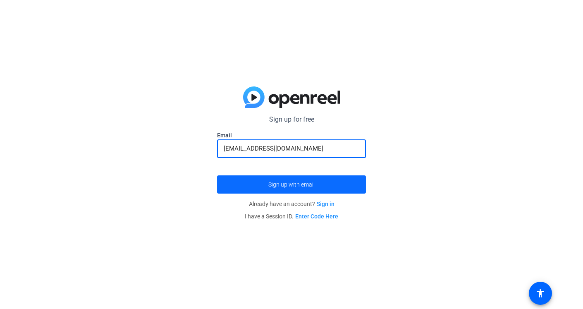 This screenshot has width=583, height=309. Describe the element at coordinates (292, 184) in the screenshot. I see `button: Sign up with email` at that location.